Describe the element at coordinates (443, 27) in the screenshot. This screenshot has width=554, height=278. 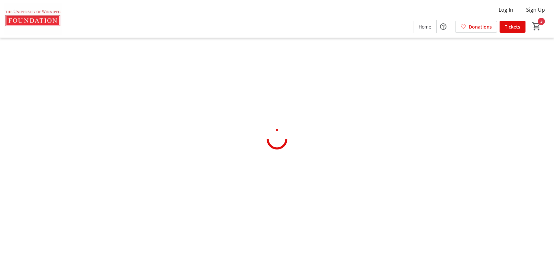
I see `button: Help` at that location.